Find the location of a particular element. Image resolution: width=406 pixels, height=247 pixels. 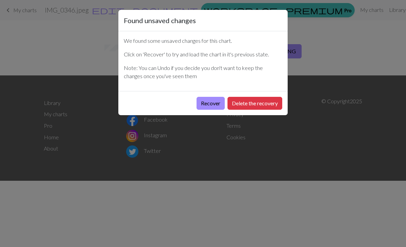

p: Click on 'Recover' to try and load the chart in it's previous state. is located at coordinates (203, 54).